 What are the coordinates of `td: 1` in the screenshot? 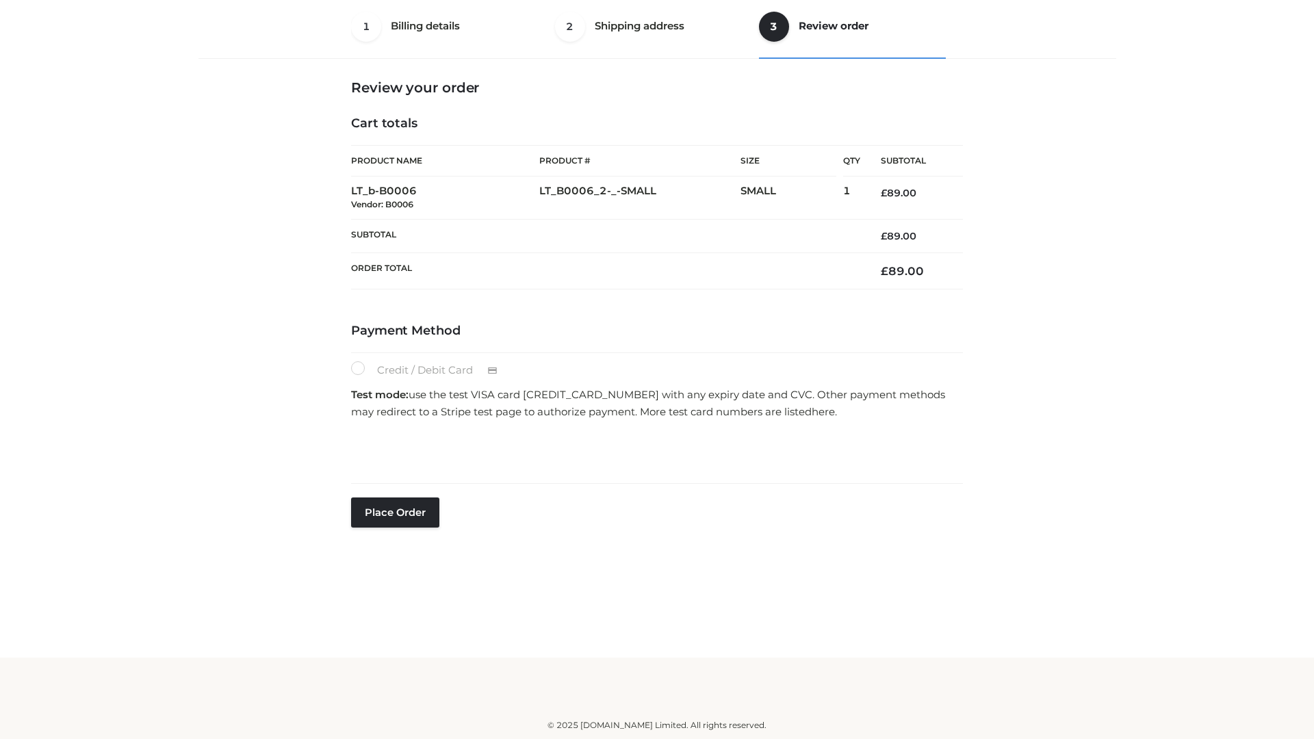 It's located at (851, 198).